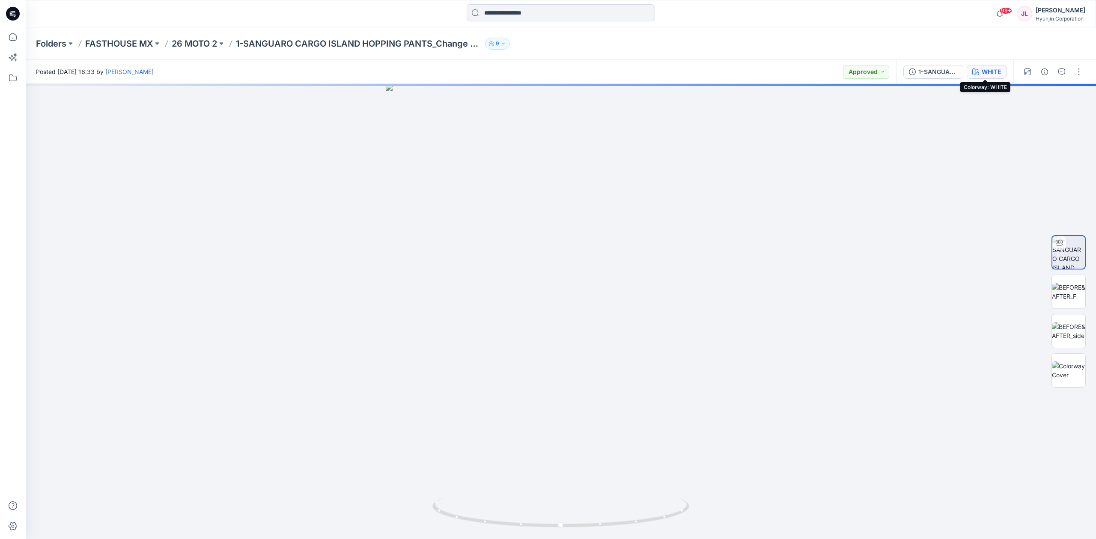  Describe the element at coordinates (1068, 252) in the screenshot. I see `img: 1-SANGUARO CARGO ISLAND HOPPING PANTS` at that location.